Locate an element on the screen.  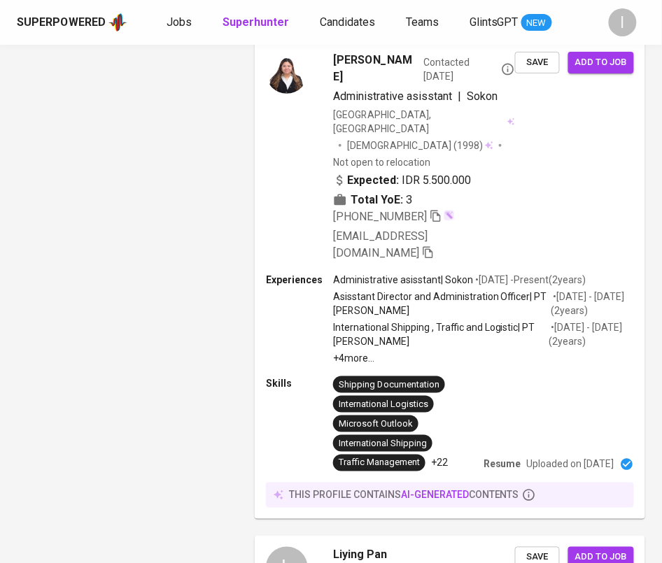
div: Shipping Documentation is located at coordinates (389, 385).